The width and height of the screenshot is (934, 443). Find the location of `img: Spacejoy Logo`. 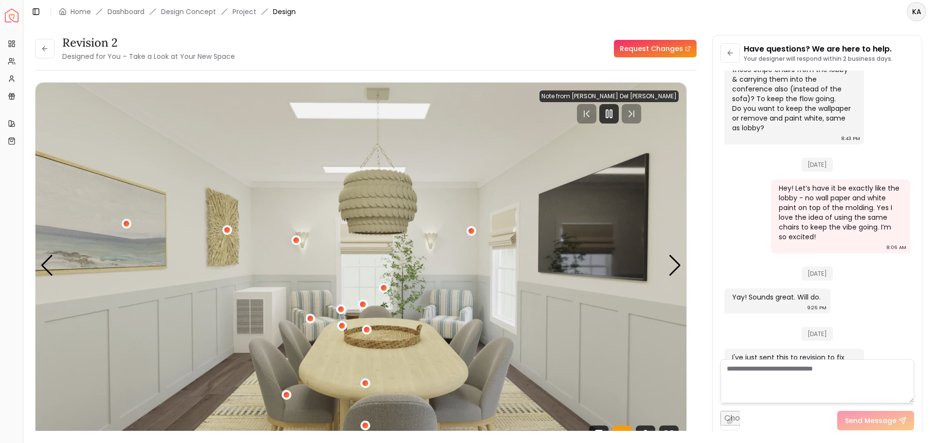

img: Spacejoy Logo is located at coordinates (12, 16).